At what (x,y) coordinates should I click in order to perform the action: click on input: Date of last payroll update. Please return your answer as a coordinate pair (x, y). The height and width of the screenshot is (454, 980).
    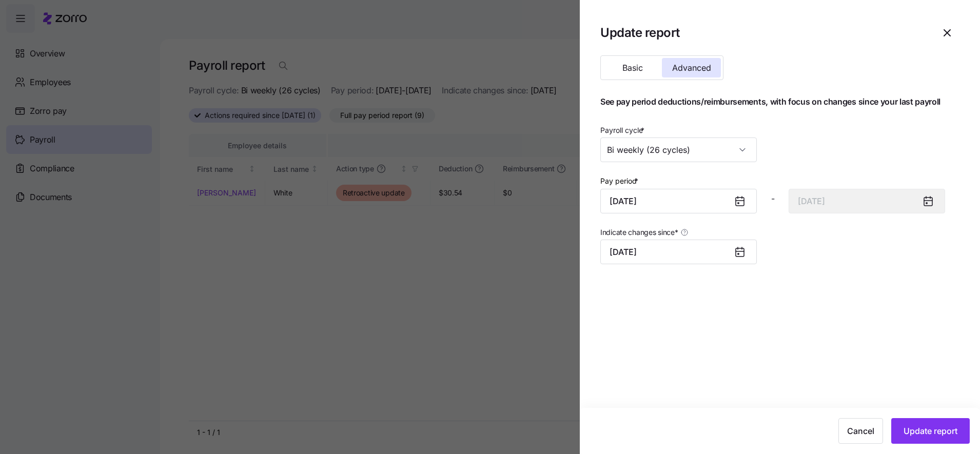
    Looking at the image, I should click on (678, 252).